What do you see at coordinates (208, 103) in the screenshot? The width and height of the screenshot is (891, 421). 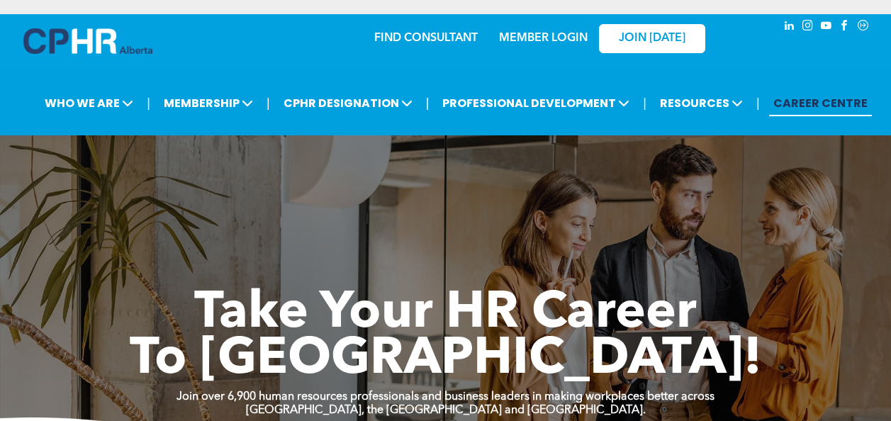 I see `span: MEMBERSHIP` at bounding box center [208, 103].